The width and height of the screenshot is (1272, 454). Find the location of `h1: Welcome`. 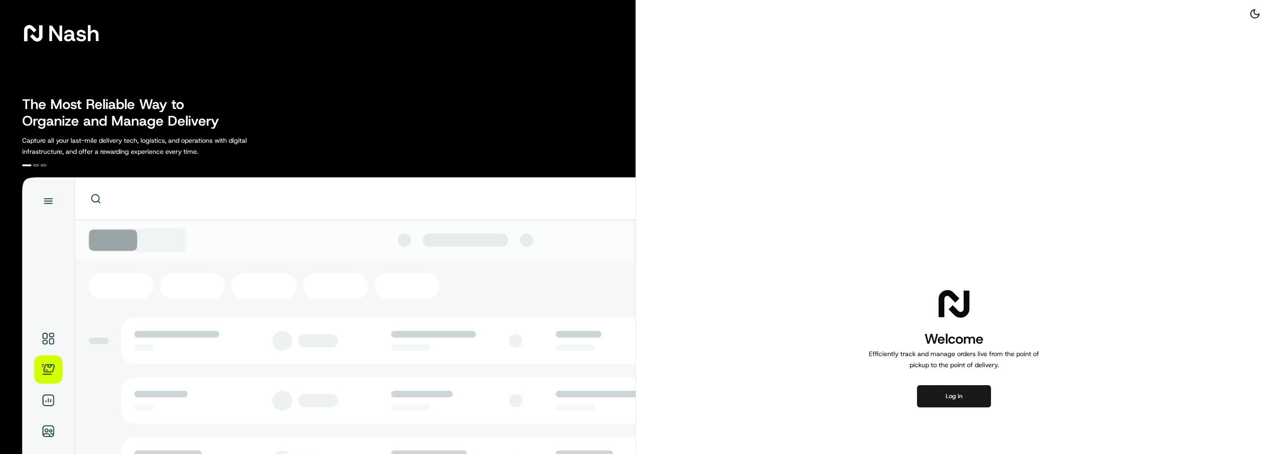

h1: Welcome is located at coordinates (954, 339).